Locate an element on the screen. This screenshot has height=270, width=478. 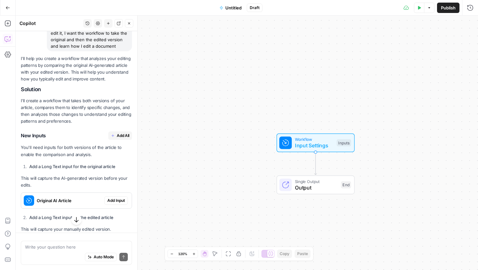
span: Original AI Article is located at coordinates (69, 201).